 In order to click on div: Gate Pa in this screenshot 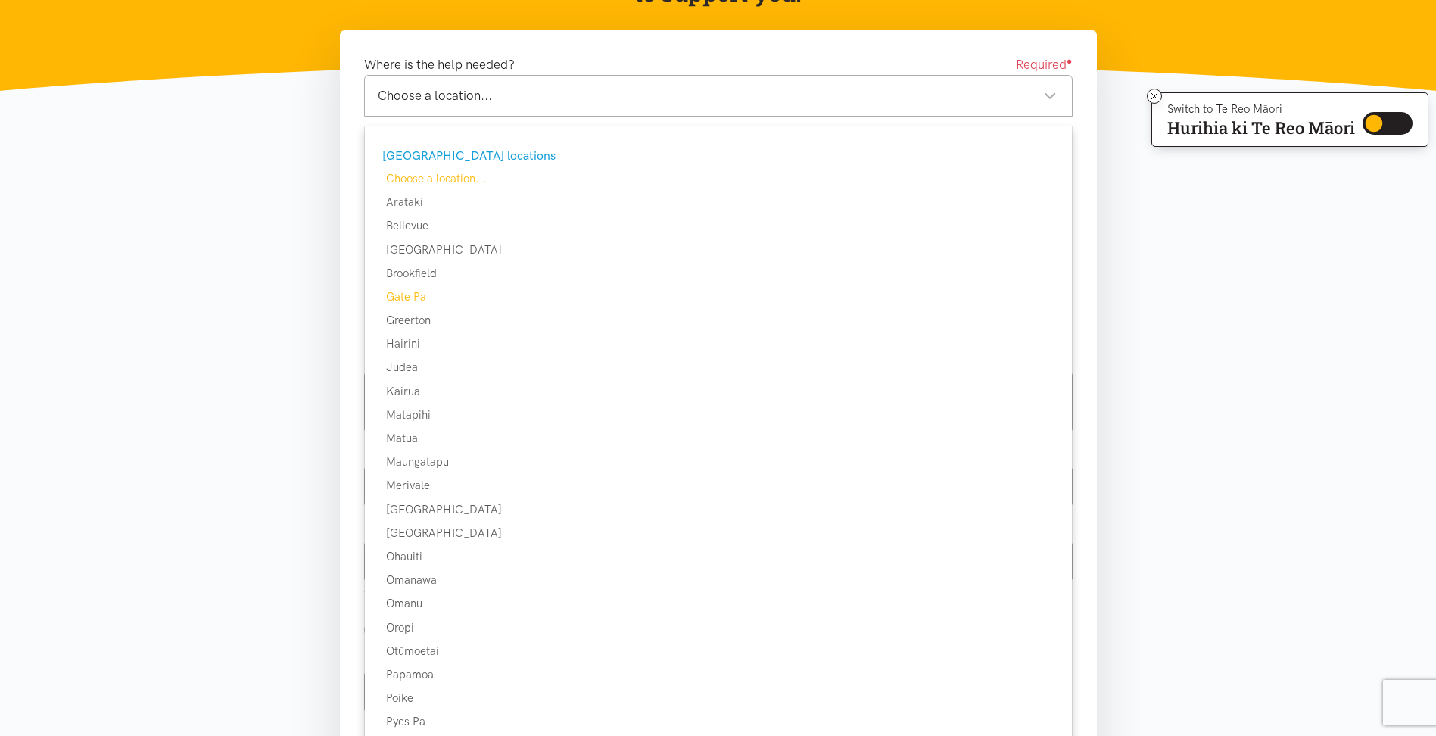, I will do `click(718, 297)`.